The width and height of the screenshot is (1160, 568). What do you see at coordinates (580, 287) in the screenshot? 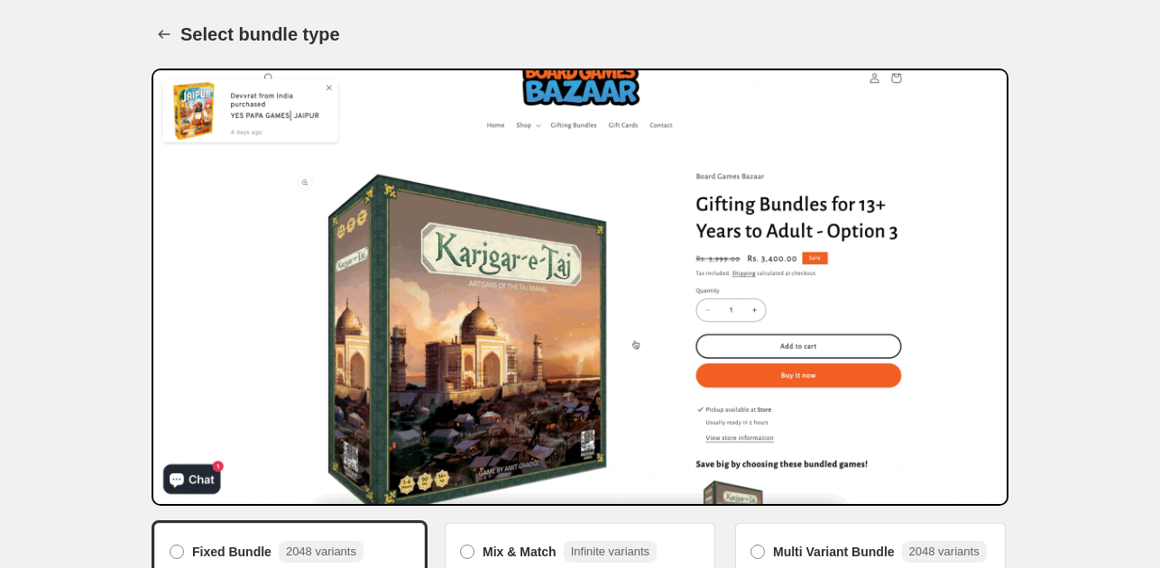
I see `img: Bundle Preview` at bounding box center [580, 287].